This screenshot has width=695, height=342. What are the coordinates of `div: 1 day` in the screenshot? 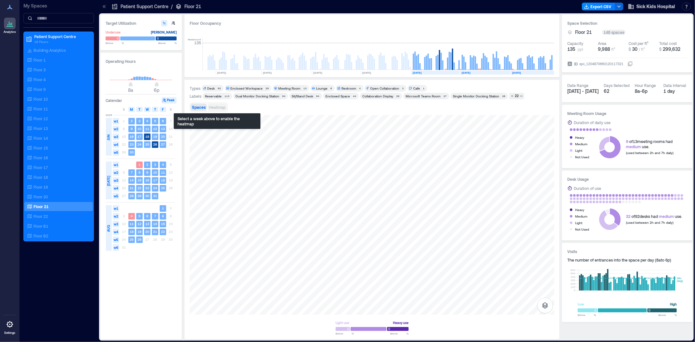 It's located at (675, 91).